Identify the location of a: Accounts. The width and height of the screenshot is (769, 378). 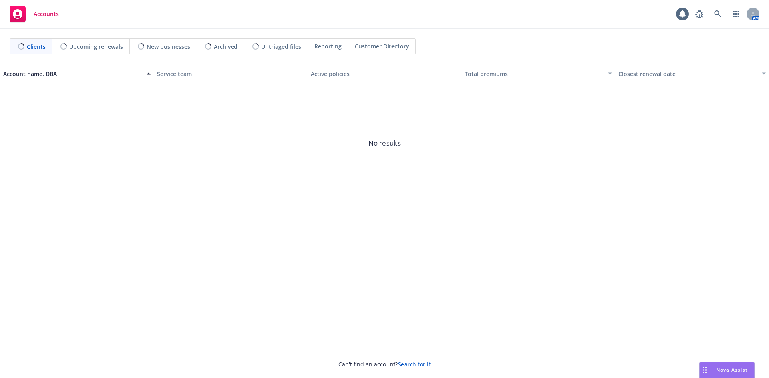
(34, 14).